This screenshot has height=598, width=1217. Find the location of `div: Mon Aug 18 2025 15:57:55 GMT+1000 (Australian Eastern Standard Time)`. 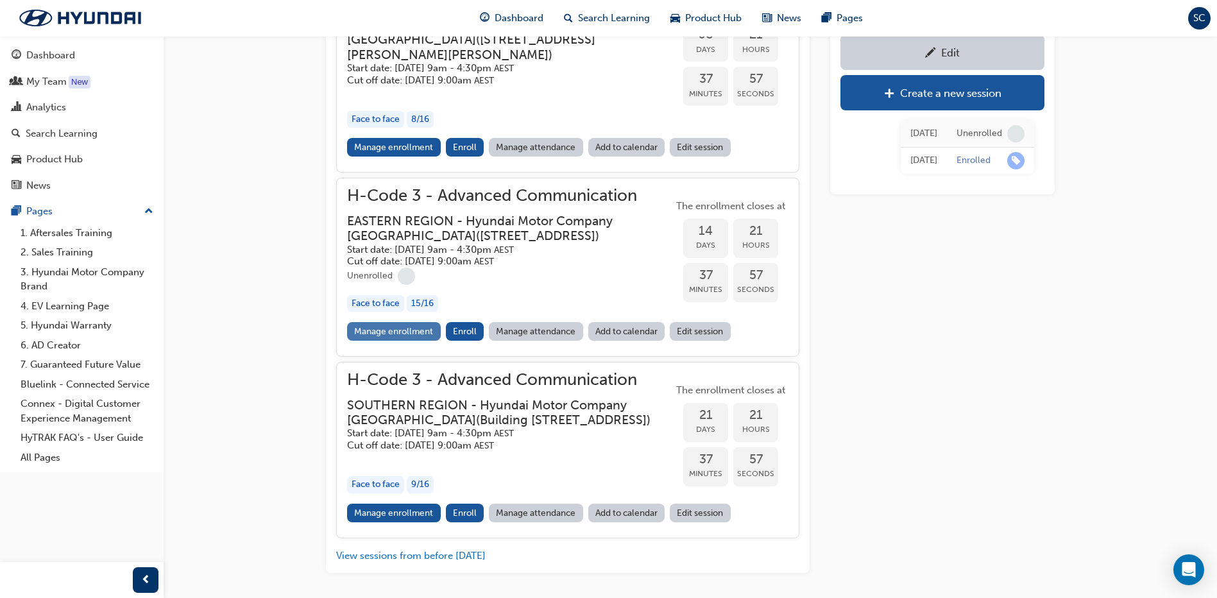

div: Mon Aug 18 2025 15:57:55 GMT+1000 (Australian Eastern Standard Time) is located at coordinates (923, 160).